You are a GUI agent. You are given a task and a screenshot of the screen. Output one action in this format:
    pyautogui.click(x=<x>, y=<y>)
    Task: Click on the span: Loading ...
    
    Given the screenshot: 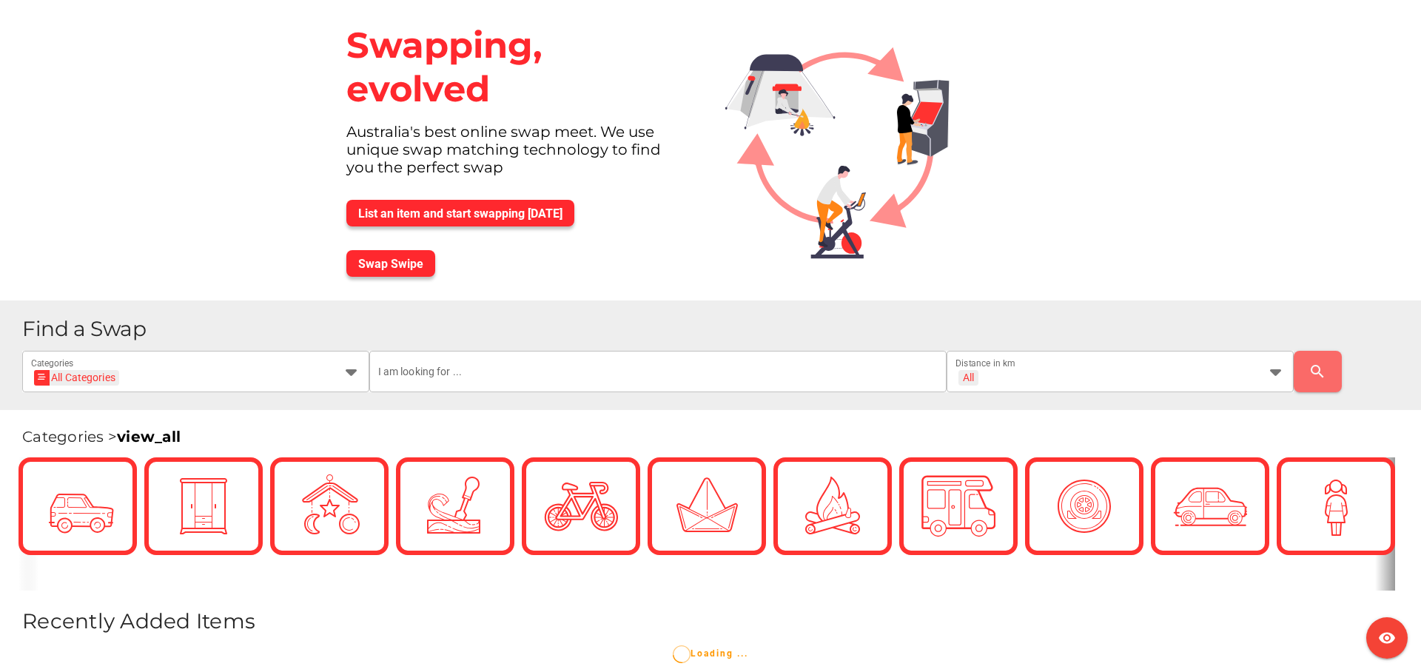 What is the action you would take?
    pyautogui.click(x=710, y=653)
    